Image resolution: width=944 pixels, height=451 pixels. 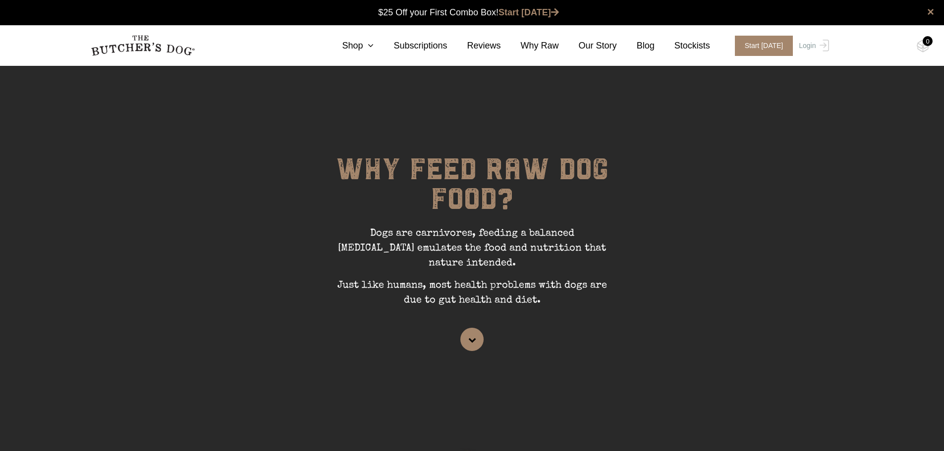 What do you see at coordinates (930, 12) in the screenshot?
I see `a: close` at bounding box center [930, 12].